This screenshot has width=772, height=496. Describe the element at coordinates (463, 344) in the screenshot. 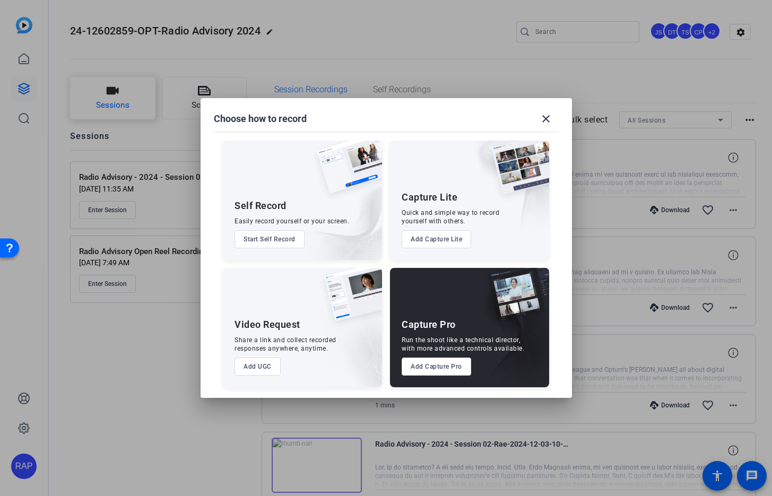

I see `div: Run the shoot like a technical director, with more advanced controls available.` at that location.